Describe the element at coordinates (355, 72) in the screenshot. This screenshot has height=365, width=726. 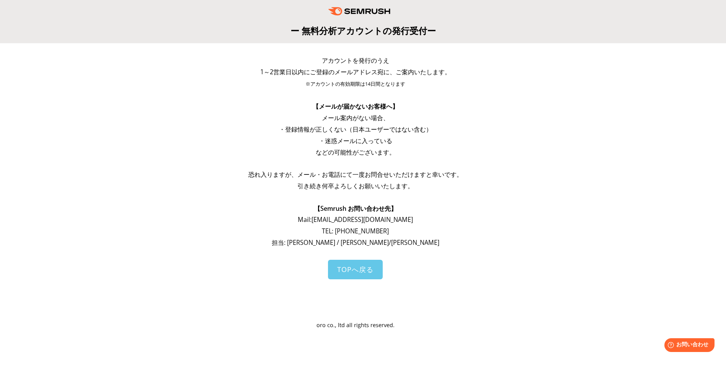
I see `span: 1～2営業日以内にご登録のメールアドレス宛に、ご案内いたします。` at that location.